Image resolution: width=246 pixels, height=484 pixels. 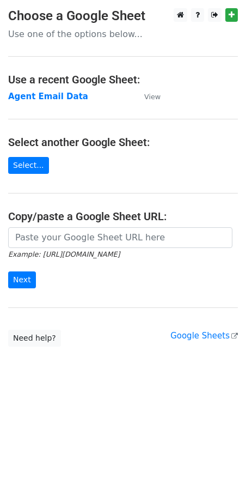 I want to click on a: Need help?, so click(x=34, y=338).